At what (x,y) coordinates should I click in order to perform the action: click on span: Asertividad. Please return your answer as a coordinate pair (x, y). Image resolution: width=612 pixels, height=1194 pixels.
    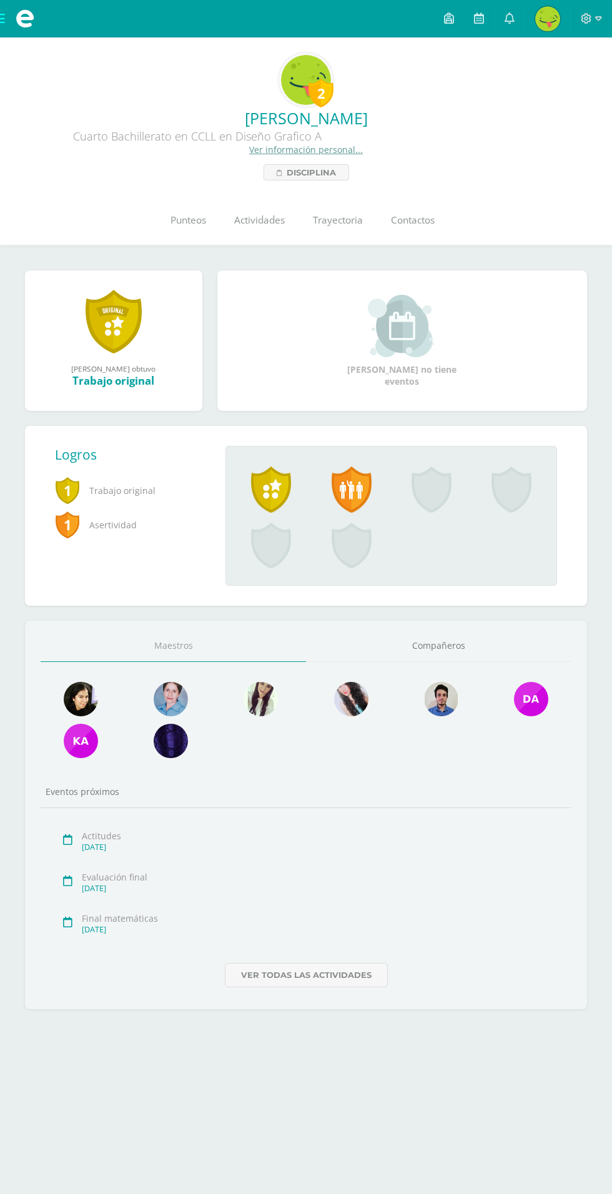
    Looking at the image, I should click on (130, 524).